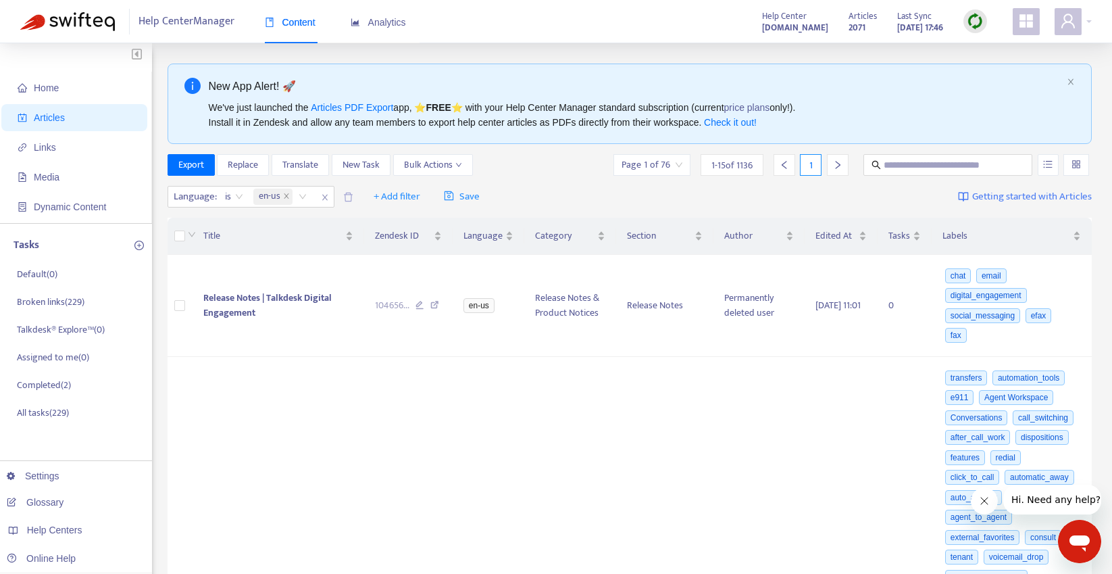  Describe the element at coordinates (449, 195) in the screenshot. I see `span: save` at that location.